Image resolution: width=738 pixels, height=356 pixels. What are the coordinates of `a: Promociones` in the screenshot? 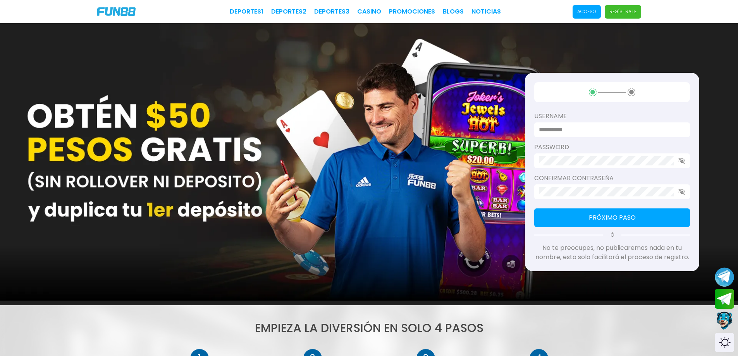 It's located at (412, 12).